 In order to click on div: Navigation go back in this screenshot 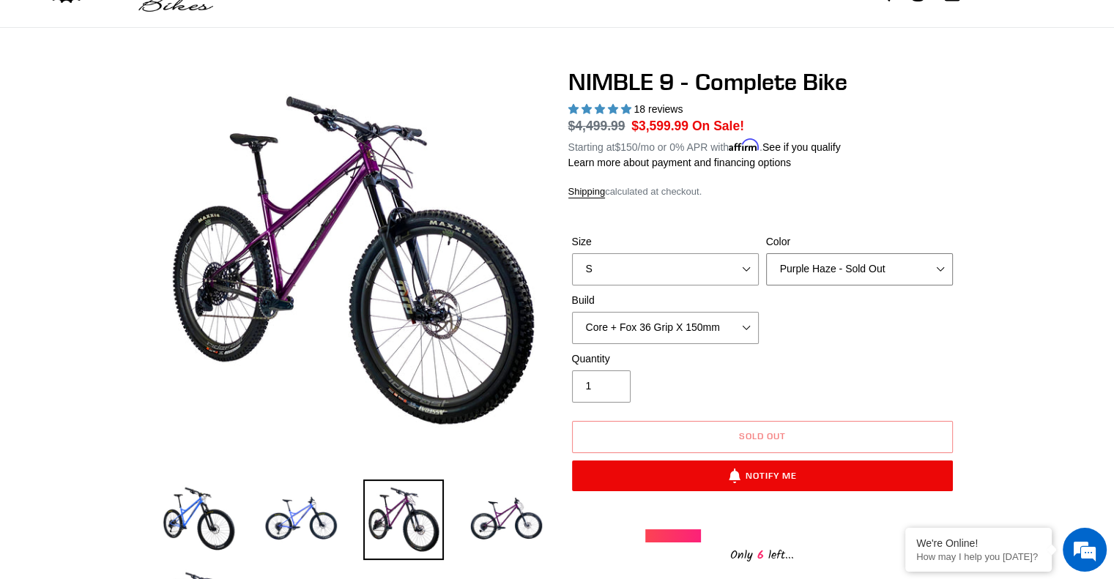, I will do `click(27, 92)`.